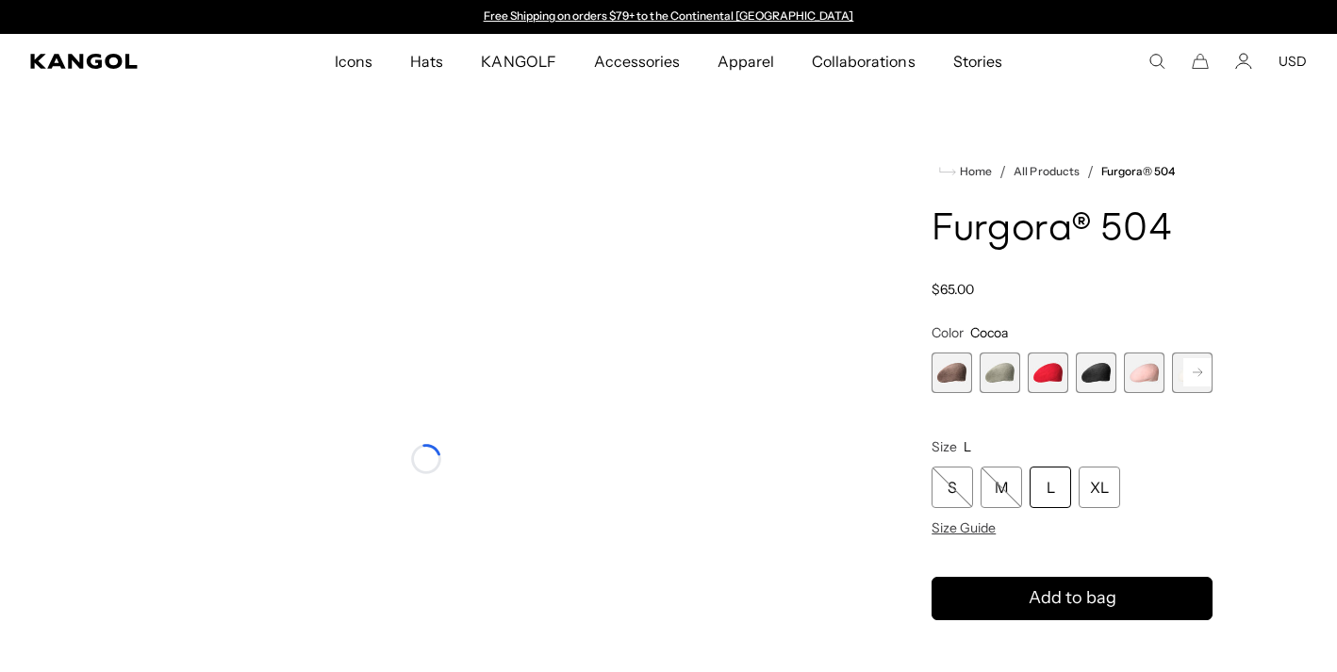  I want to click on span: L, so click(967, 447).